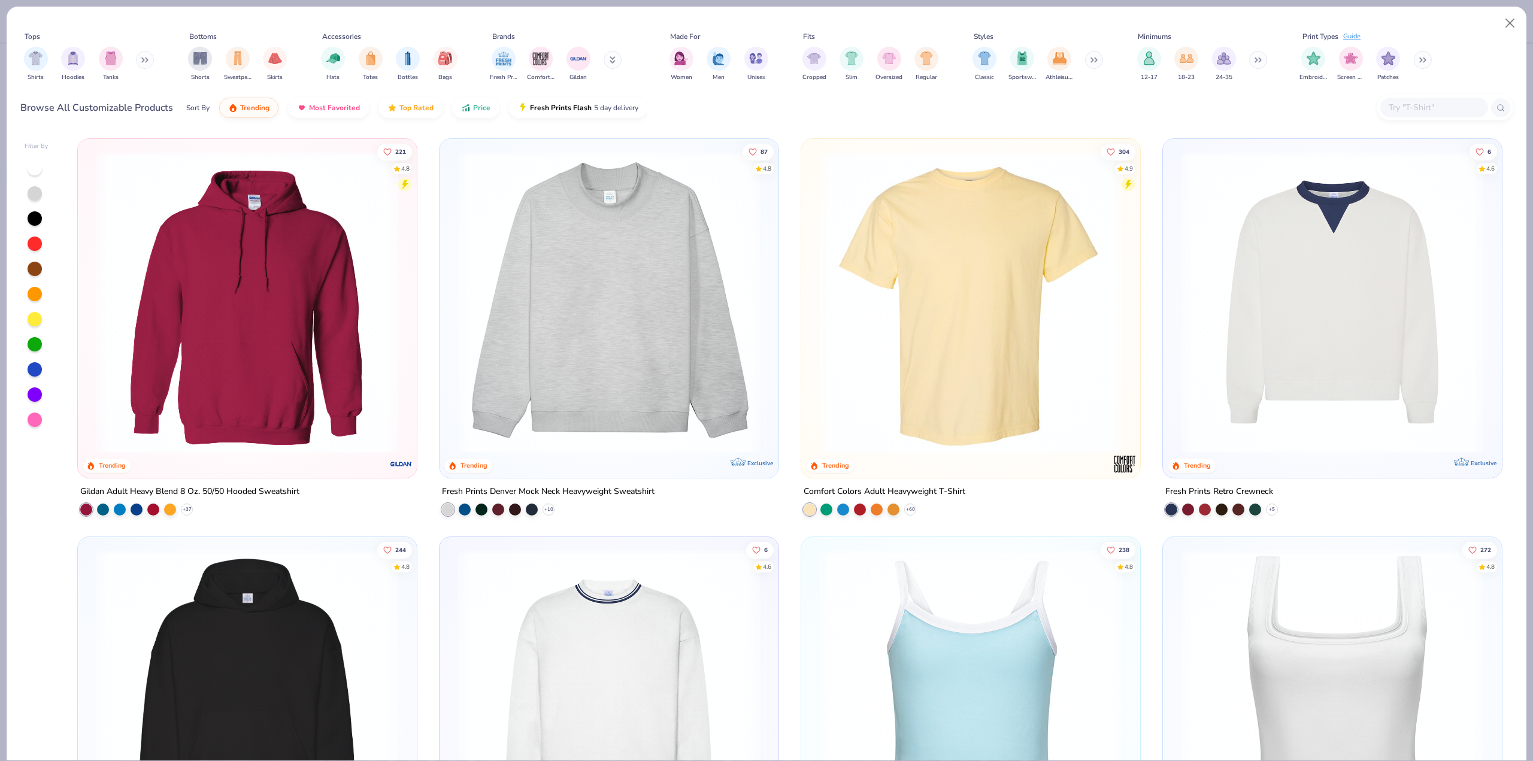 The width and height of the screenshot is (1533, 761). Describe the element at coordinates (852, 64) in the screenshot. I see `div: filter for Slim` at that location.